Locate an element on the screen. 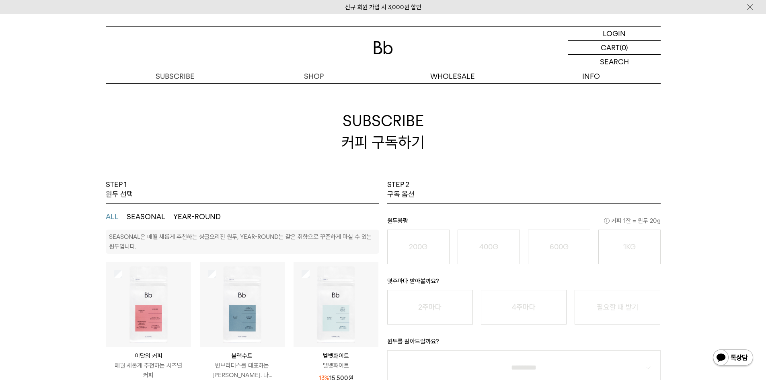 Image resolution: width=766 pixels, height=380 pixels. a: SHOP is located at coordinates (314, 76).